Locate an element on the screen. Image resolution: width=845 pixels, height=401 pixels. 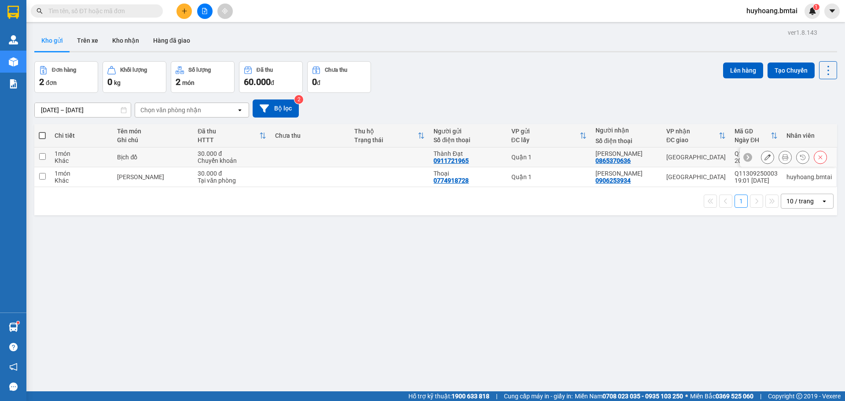
button: caret-down is located at coordinates (832, 11).